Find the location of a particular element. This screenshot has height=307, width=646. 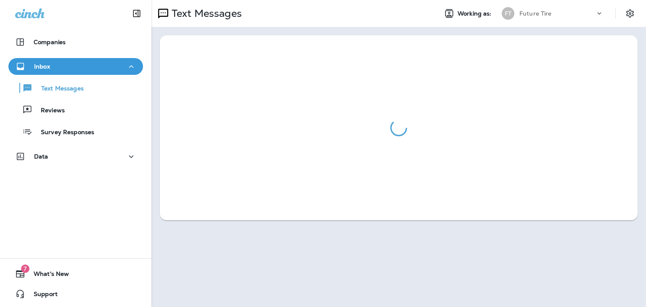

button: Settings is located at coordinates (630, 13).